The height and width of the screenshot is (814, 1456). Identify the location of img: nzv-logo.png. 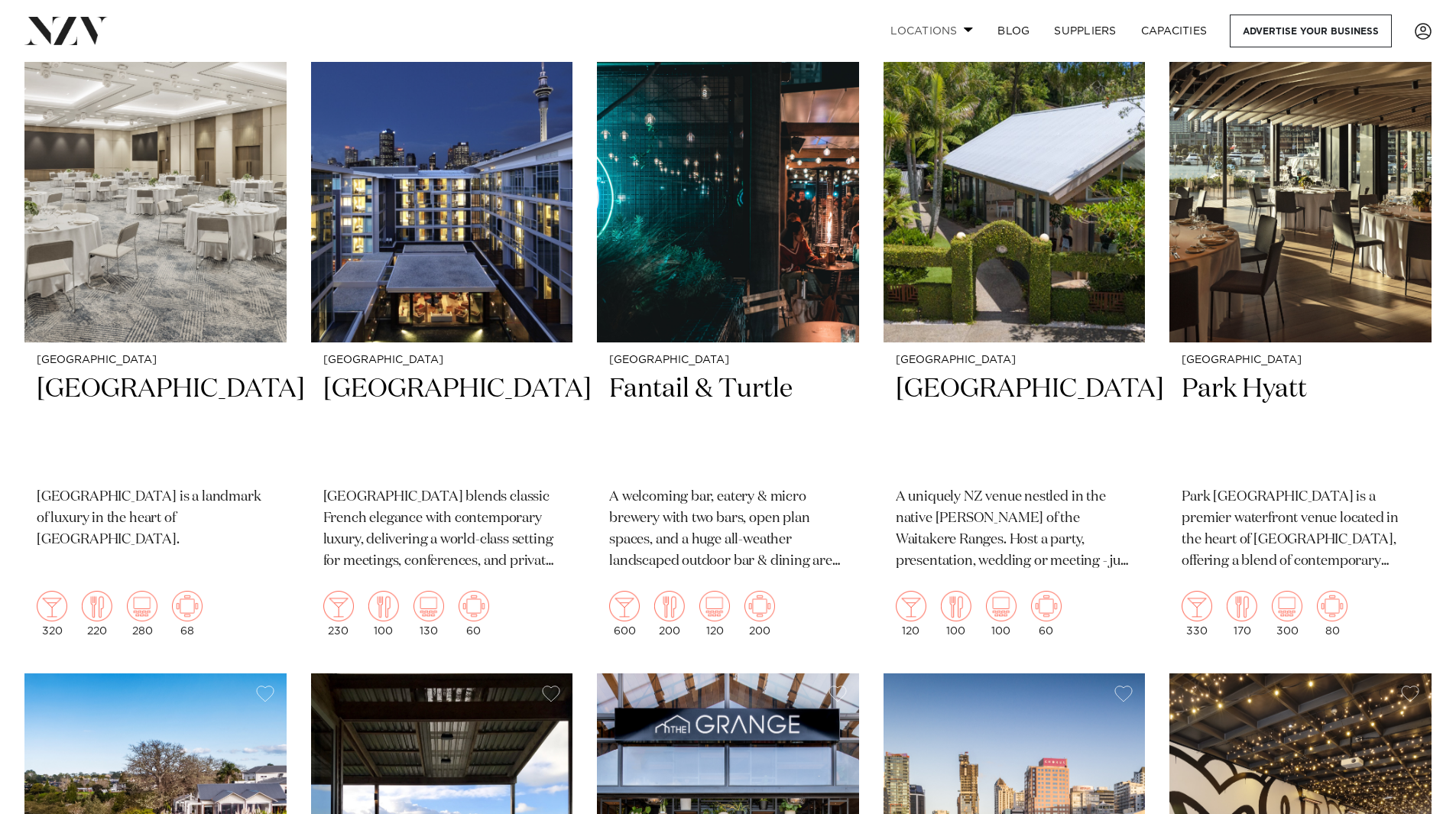
(66, 31).